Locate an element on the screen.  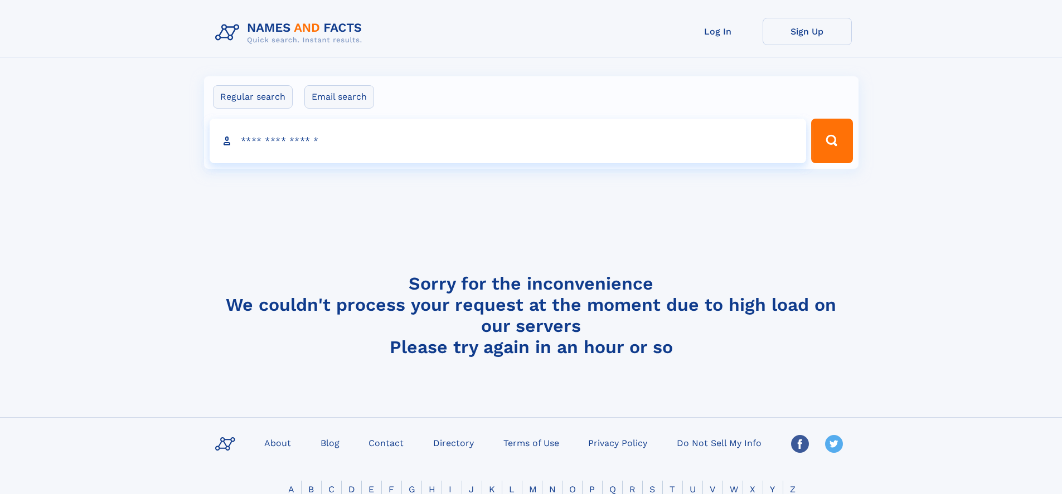
img: Twitter is located at coordinates (834, 444).